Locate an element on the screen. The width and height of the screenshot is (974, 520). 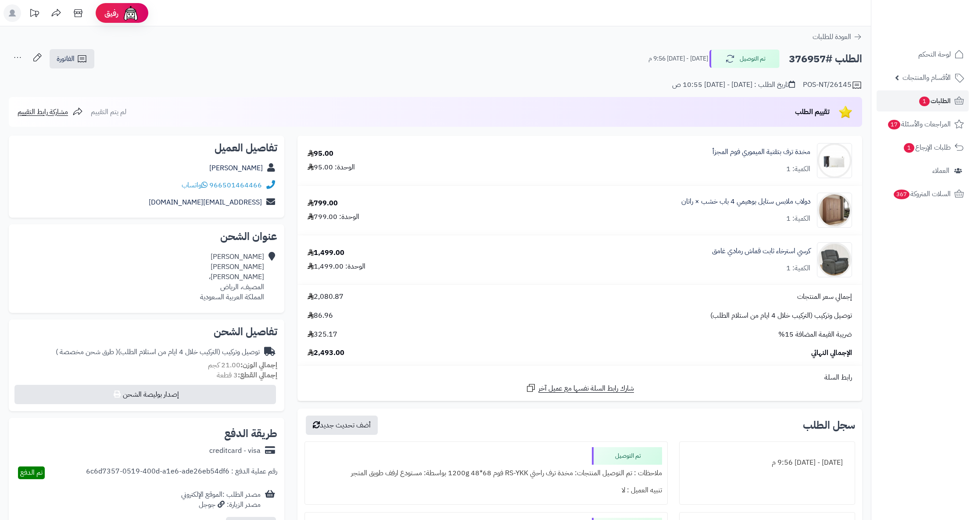
span: 17 is located at coordinates (894, 125).